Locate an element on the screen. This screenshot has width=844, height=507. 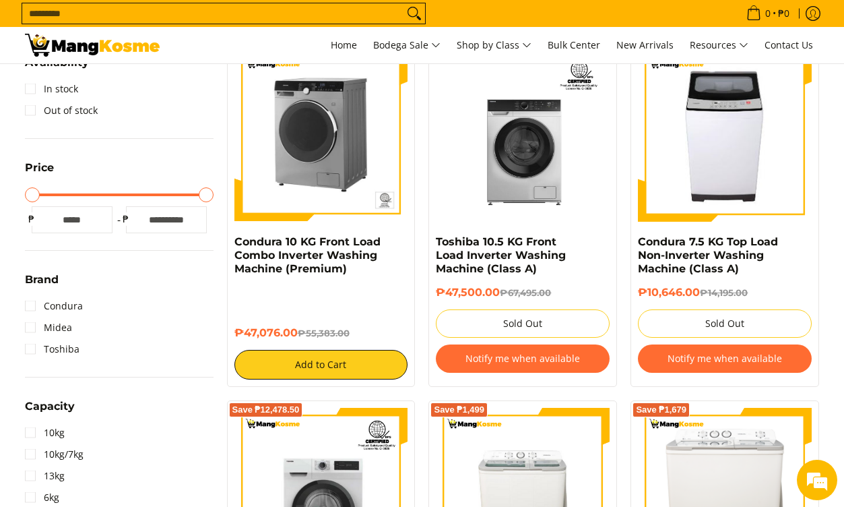
span: We are offline. Please leave us a message. is located at coordinates (131, 238).